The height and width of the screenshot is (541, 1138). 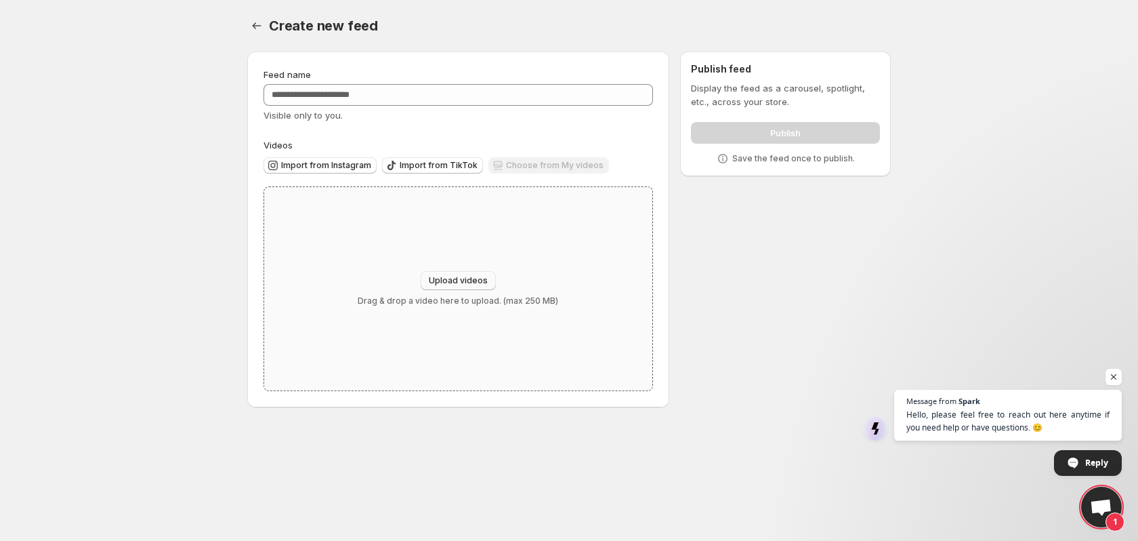 I want to click on p: Save the feed once to publish., so click(x=793, y=159).